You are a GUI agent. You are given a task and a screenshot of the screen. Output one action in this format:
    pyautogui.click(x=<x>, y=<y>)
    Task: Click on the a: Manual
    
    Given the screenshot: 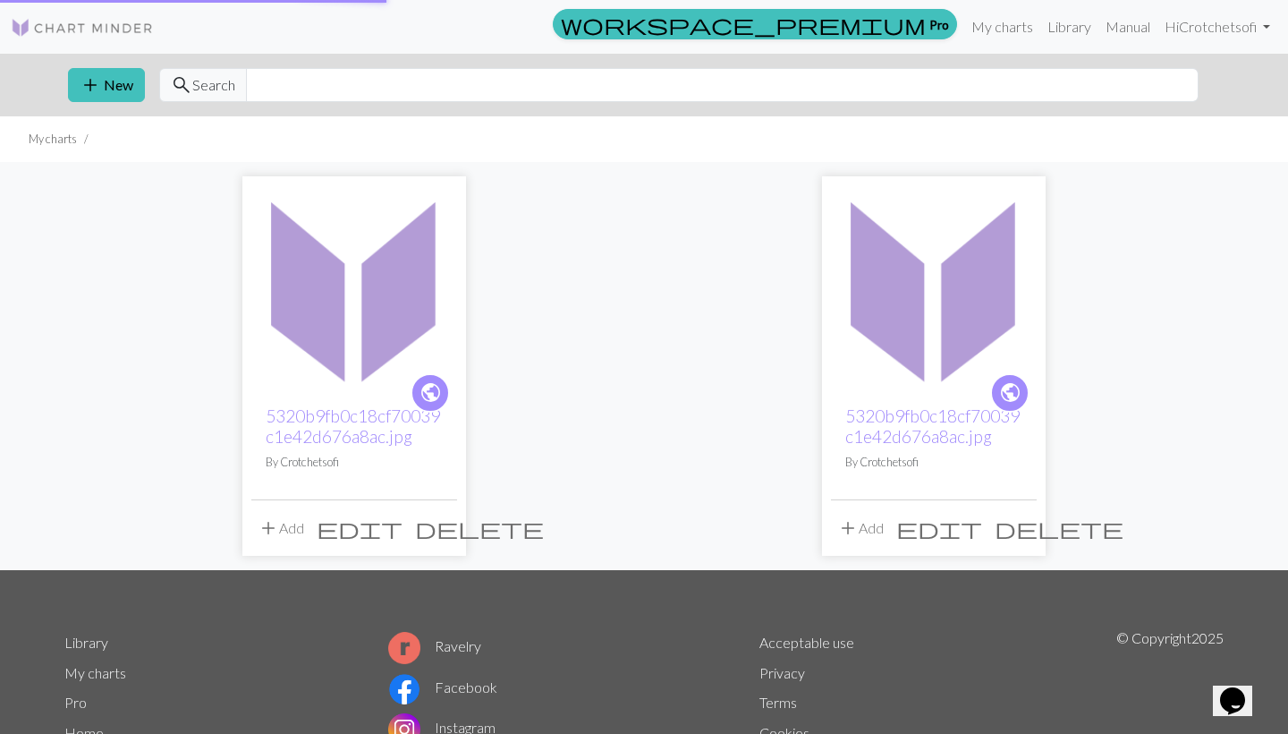 What is the action you would take?
    pyautogui.click(x=1128, y=27)
    